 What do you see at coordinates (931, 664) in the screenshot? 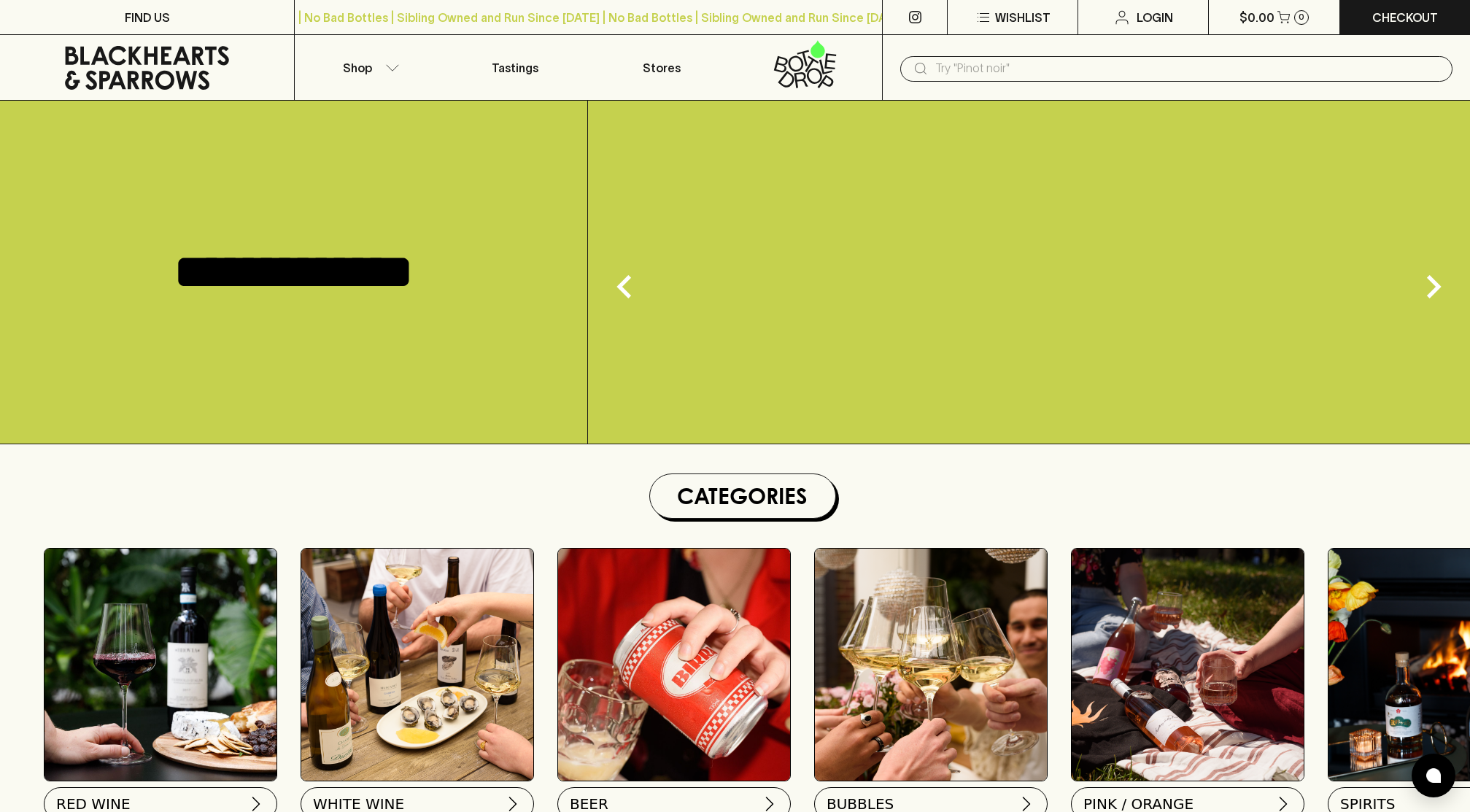
I see `img: 2022_Festive_Campaign_INSTA-16 1` at bounding box center [931, 664].